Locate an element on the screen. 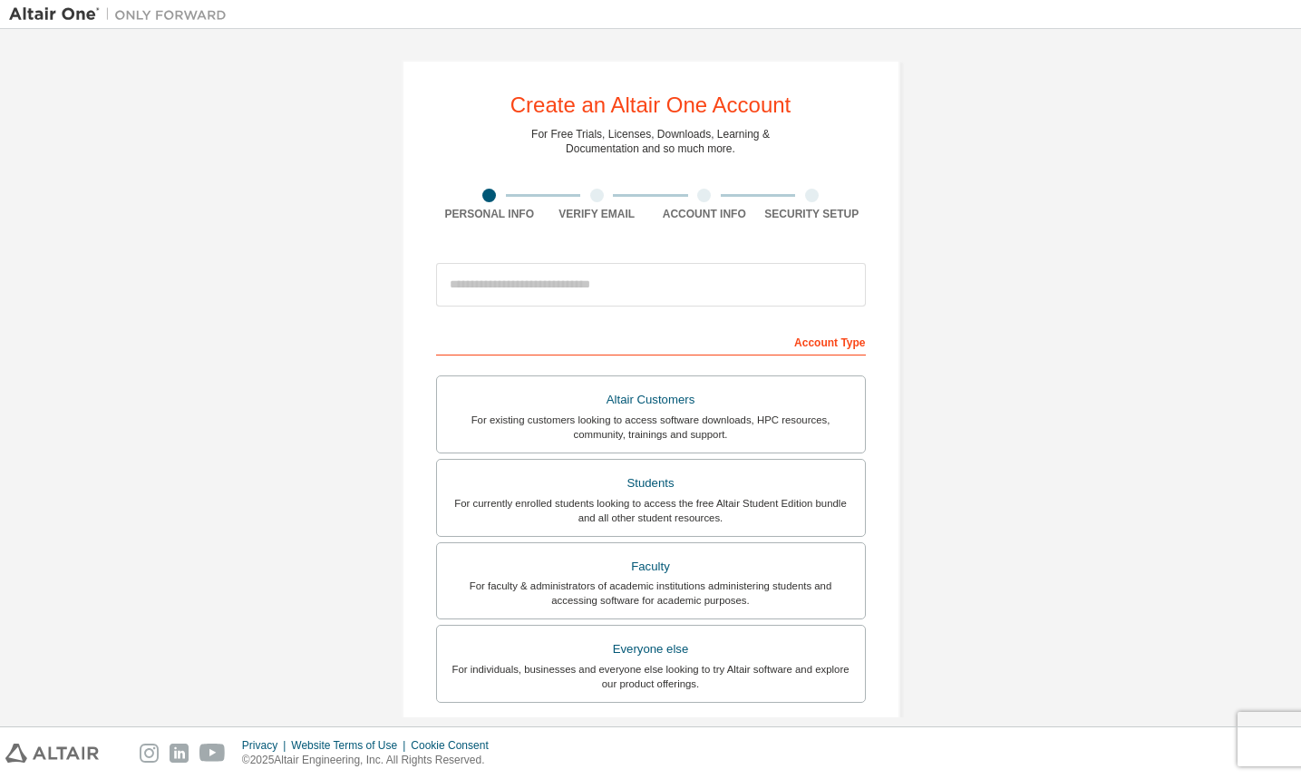  div: Website Terms of Use is located at coordinates (351, 745).